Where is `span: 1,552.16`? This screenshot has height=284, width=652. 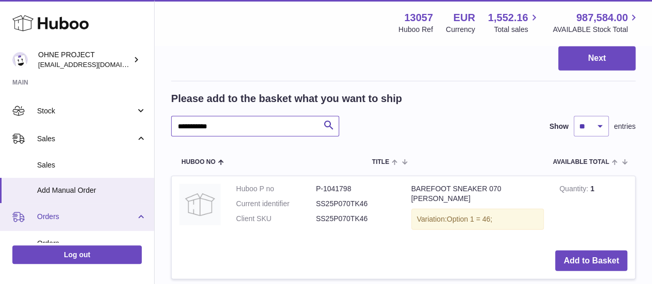
span: 1,552.16 is located at coordinates (509, 18).